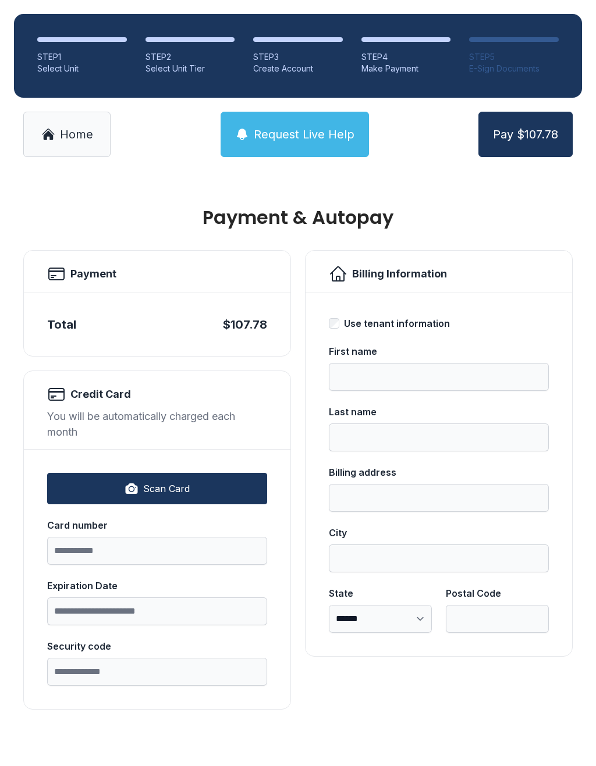 This screenshot has width=596, height=766. Describe the element at coordinates (406, 69) in the screenshot. I see `div: Make Payment` at that location.